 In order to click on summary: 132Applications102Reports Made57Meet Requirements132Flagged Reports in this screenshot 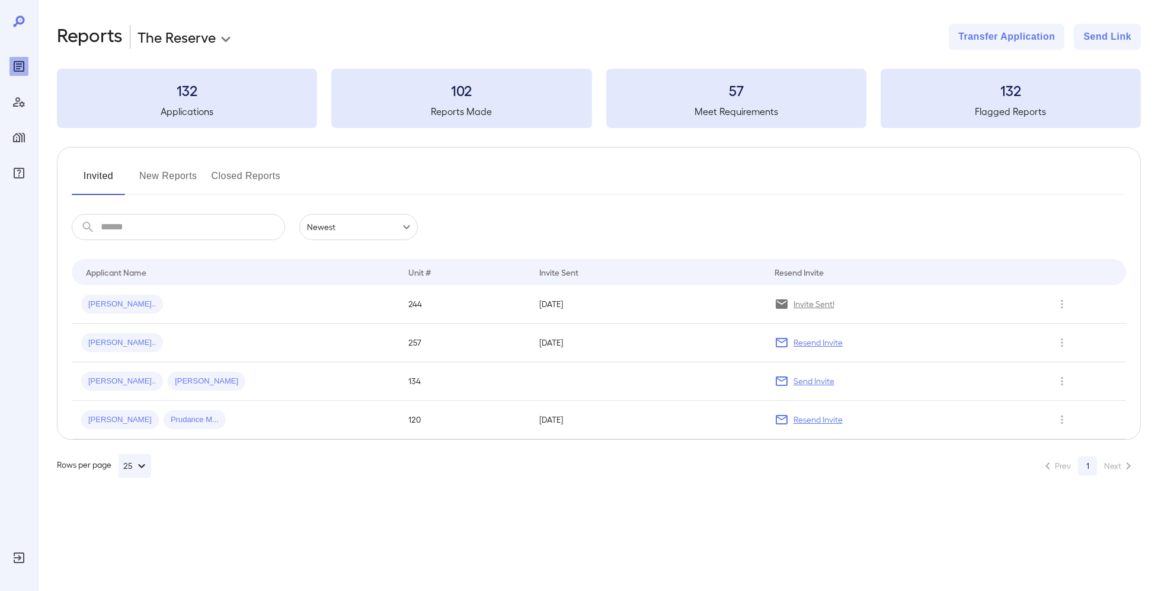, I will do `click(598, 98)`.